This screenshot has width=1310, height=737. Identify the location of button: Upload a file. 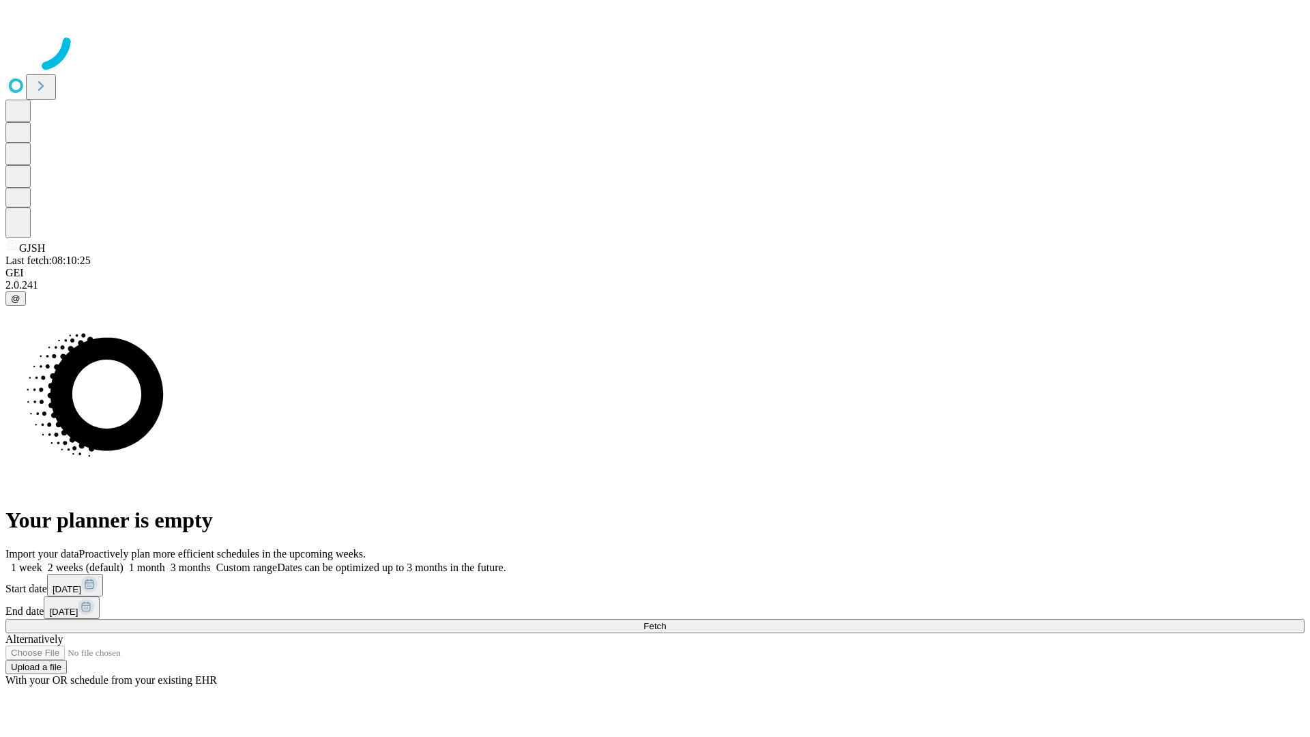
(36, 667).